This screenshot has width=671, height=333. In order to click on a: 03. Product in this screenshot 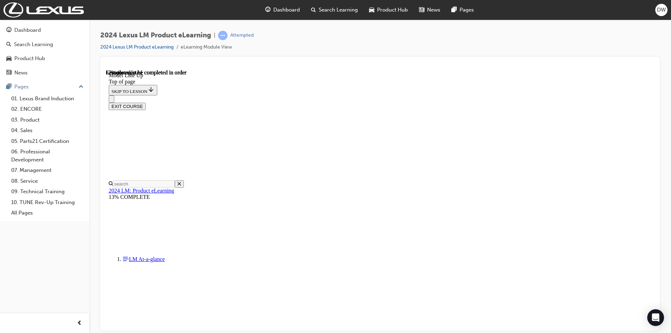, I will do `click(47, 120)`.